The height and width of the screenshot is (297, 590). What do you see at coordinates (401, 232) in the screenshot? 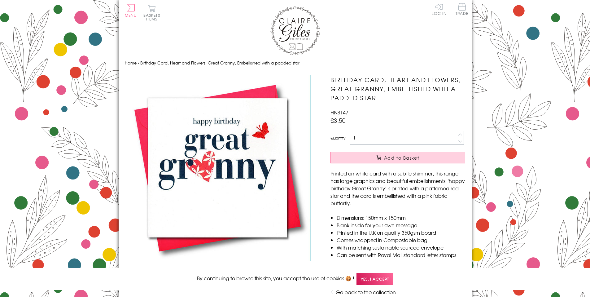
I see `li: Printed in the U.K on quality 350gsm board` at bounding box center [401, 232].